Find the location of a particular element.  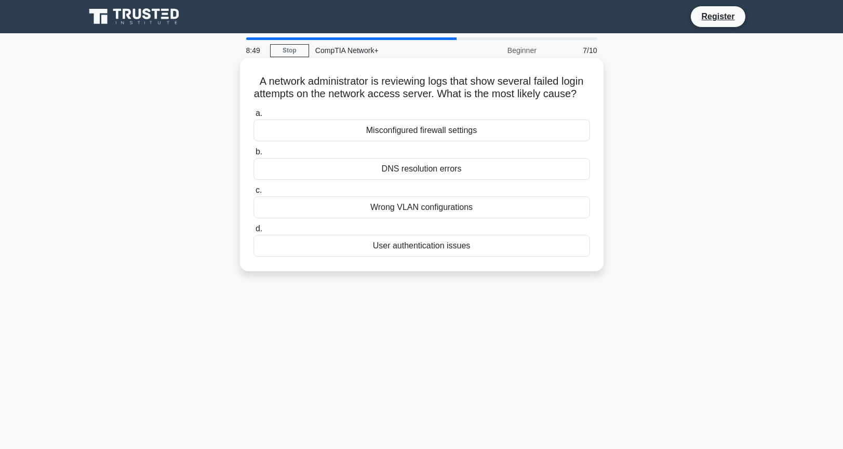

div: 8:49 is located at coordinates (255, 50).